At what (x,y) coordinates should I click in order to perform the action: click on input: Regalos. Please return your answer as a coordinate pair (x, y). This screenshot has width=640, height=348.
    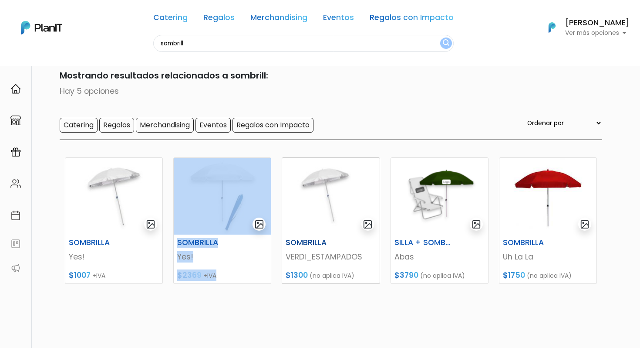
    Looking at the image, I should click on (117, 125).